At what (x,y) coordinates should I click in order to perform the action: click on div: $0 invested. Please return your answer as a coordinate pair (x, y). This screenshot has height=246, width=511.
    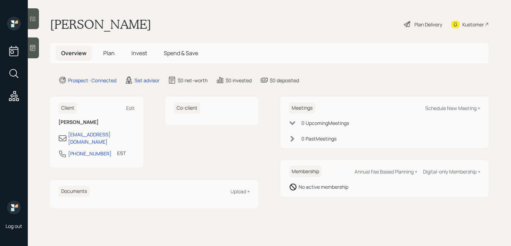
    Looking at the image, I should click on (238, 80).